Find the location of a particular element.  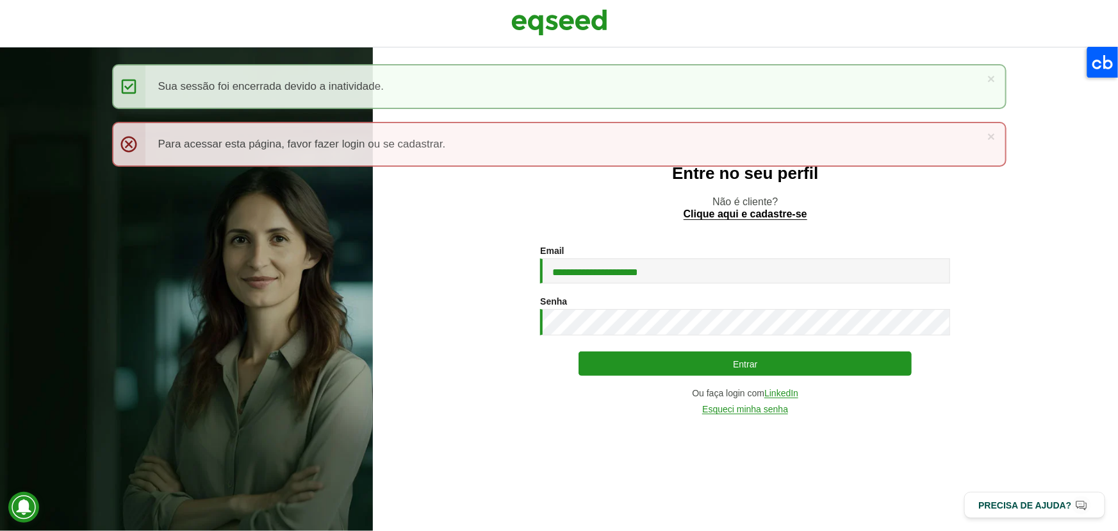

img: EqSeed Logo is located at coordinates (560, 22).